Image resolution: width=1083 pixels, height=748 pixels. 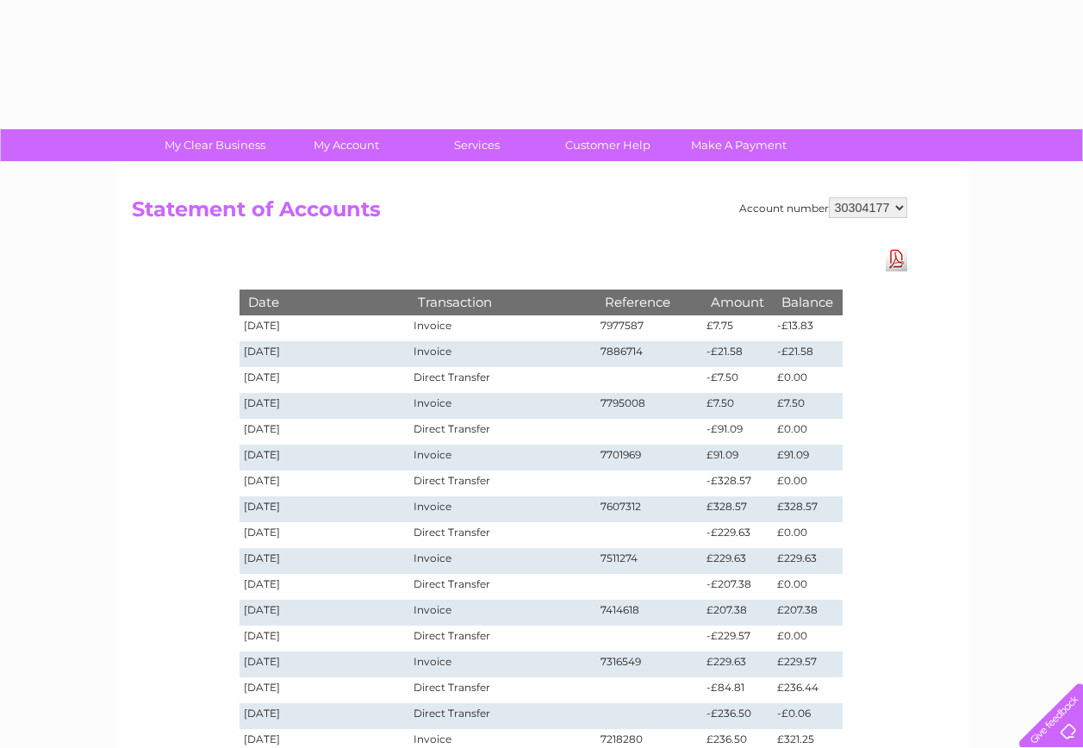 What do you see at coordinates (807, 301) in the screenshot?
I see `th: Balance` at bounding box center [807, 301].